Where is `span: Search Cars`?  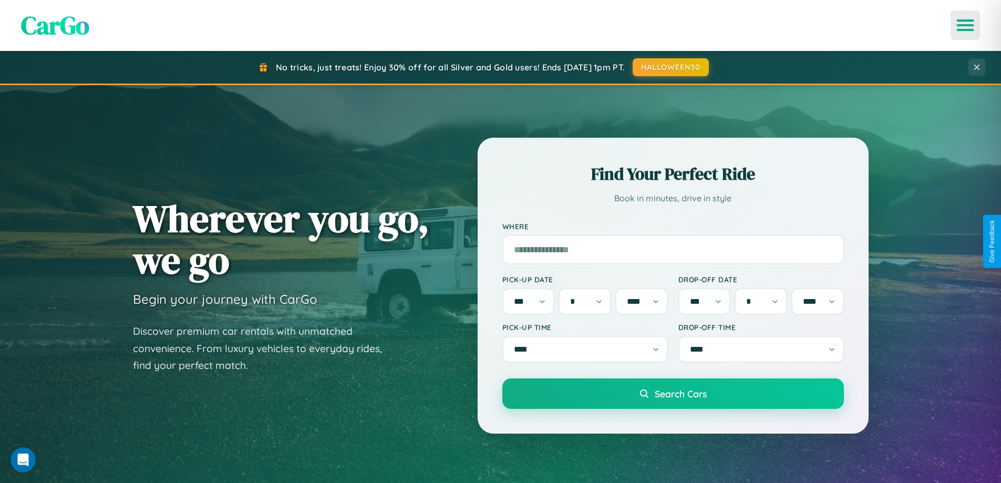 span: Search Cars is located at coordinates (680, 393).